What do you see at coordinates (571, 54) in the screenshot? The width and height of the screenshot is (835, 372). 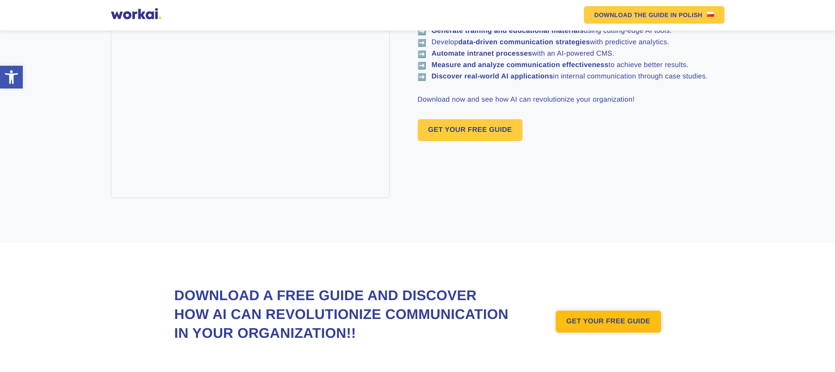 I see `li: with an AI-powered CMS.` at bounding box center [571, 54].